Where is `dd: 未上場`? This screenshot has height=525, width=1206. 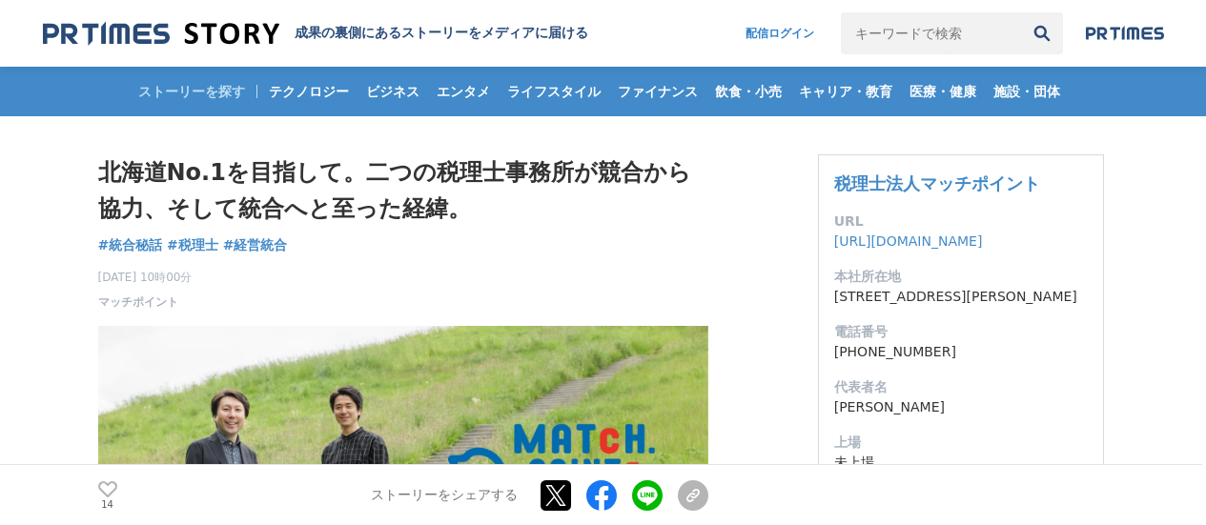
dd: 未上場 is located at coordinates (961, 462).